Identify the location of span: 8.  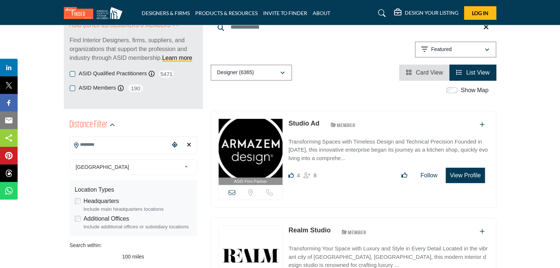
(315, 175).